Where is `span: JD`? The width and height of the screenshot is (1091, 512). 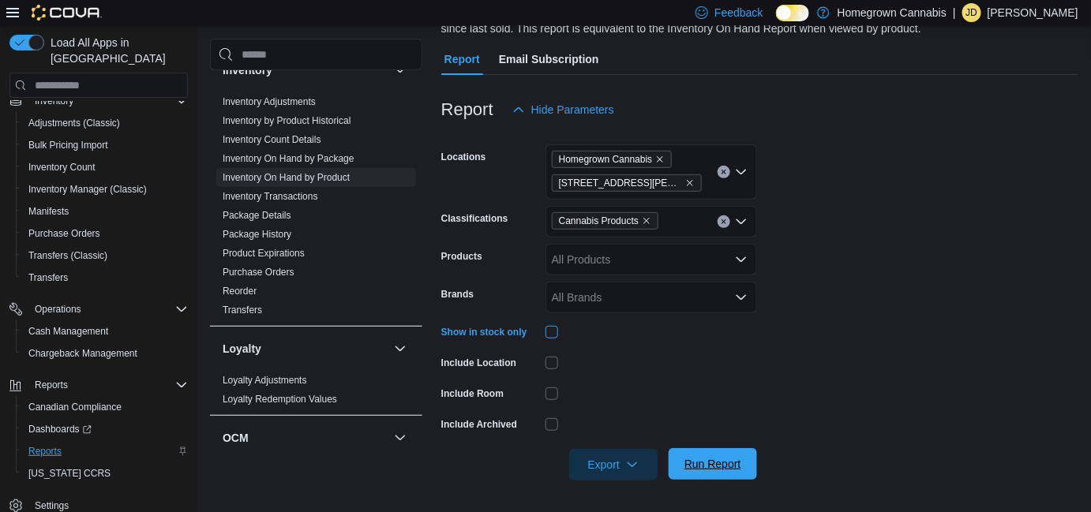 span: JD is located at coordinates (972, 13).